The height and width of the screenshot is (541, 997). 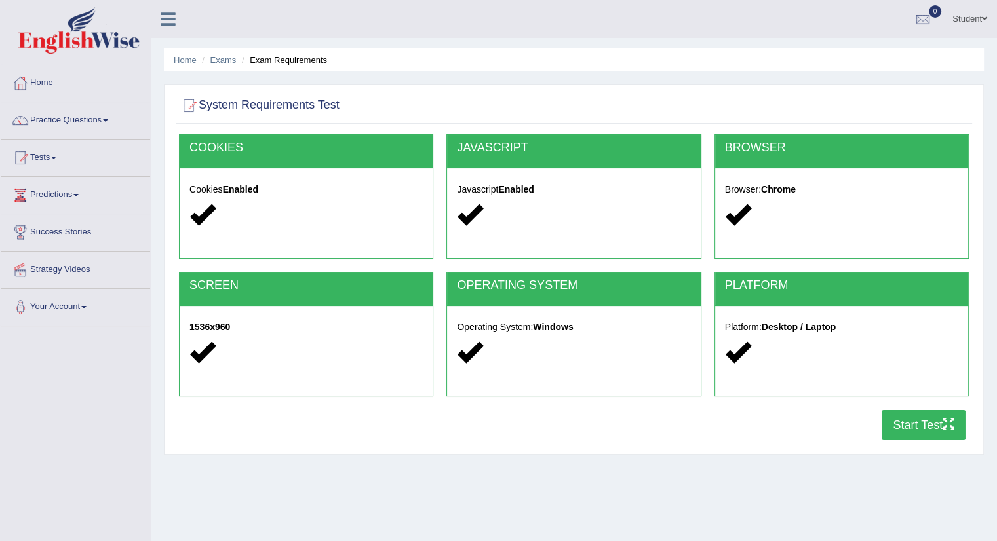 I want to click on li: Exam Requirements, so click(x=283, y=60).